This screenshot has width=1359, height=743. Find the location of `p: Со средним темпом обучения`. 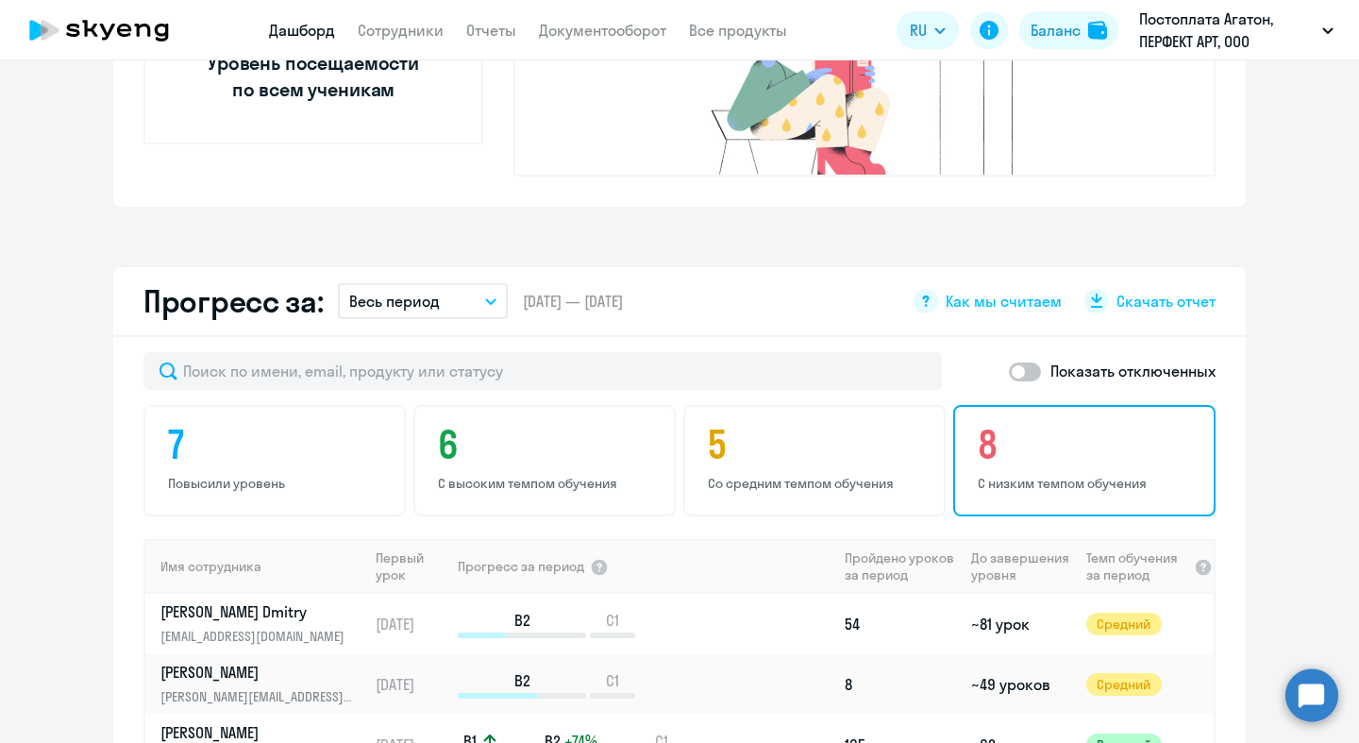

p: Со средним темпом обучения is located at coordinates (817, 483).